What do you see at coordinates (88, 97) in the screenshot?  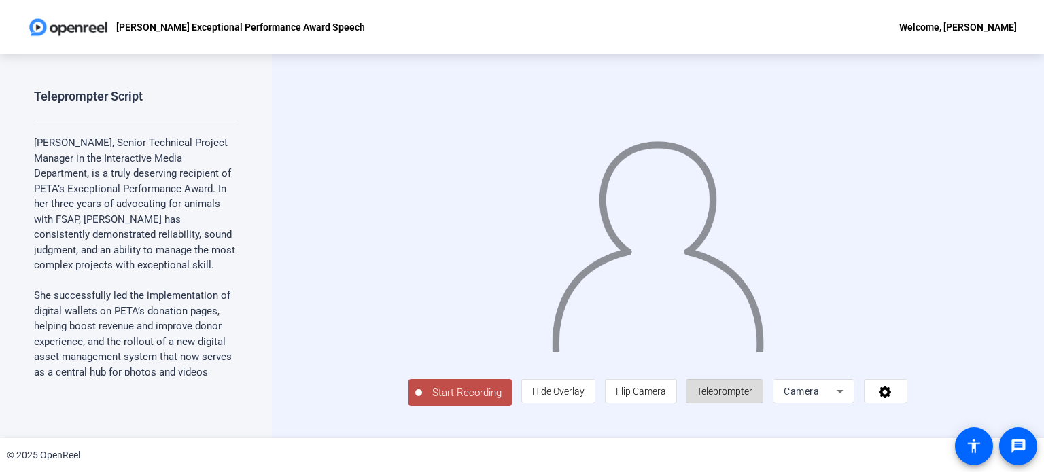 I see `div: Teleprompter Script` at bounding box center [88, 97].